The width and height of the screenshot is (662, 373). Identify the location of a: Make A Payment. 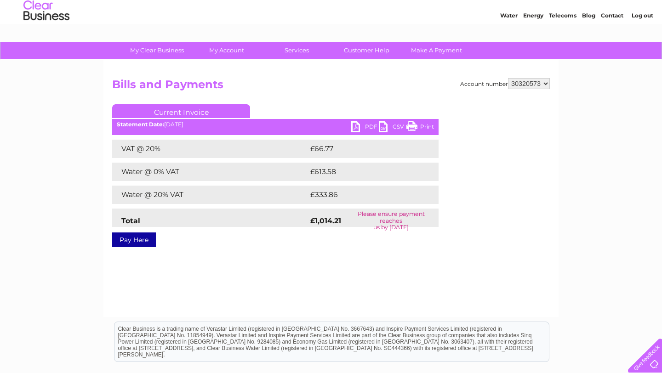
(436, 50).